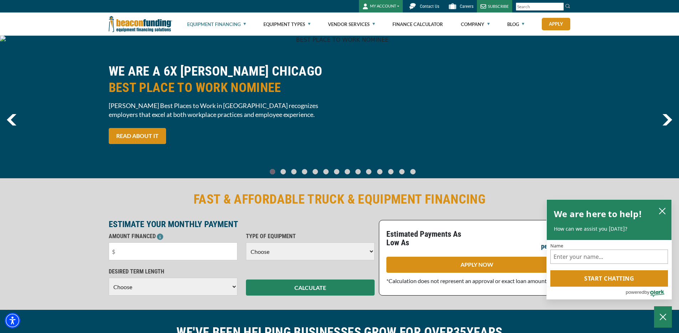 This screenshot has width=679, height=333. Describe the element at coordinates (379, 171) in the screenshot. I see `a: Go To Slide 10` at that location.